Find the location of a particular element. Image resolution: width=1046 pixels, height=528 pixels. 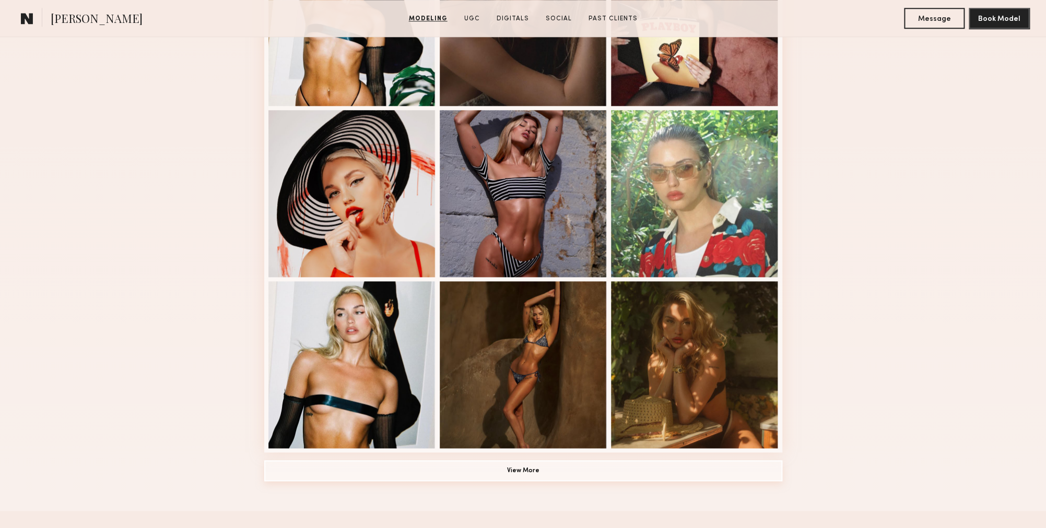

a: Social is located at coordinates (559, 19).